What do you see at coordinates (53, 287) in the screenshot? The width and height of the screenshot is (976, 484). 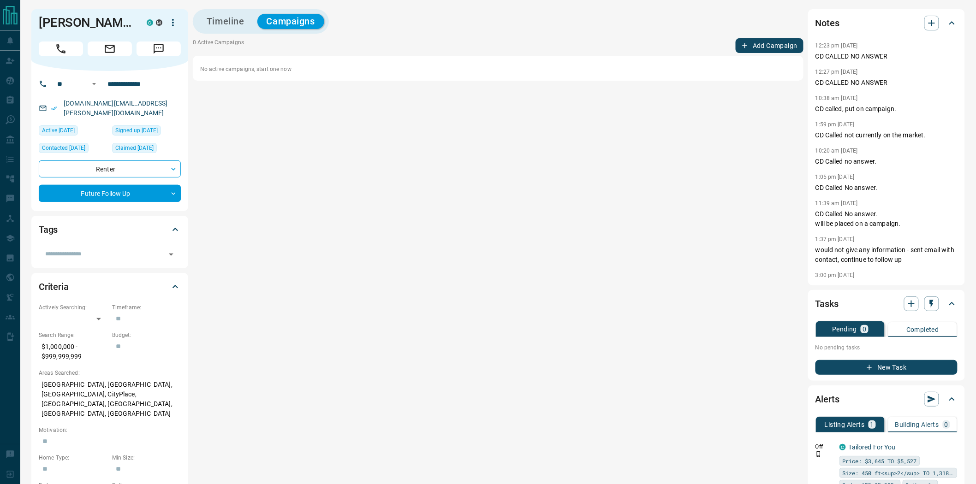 I see `h2: Criteria` at bounding box center [53, 287].